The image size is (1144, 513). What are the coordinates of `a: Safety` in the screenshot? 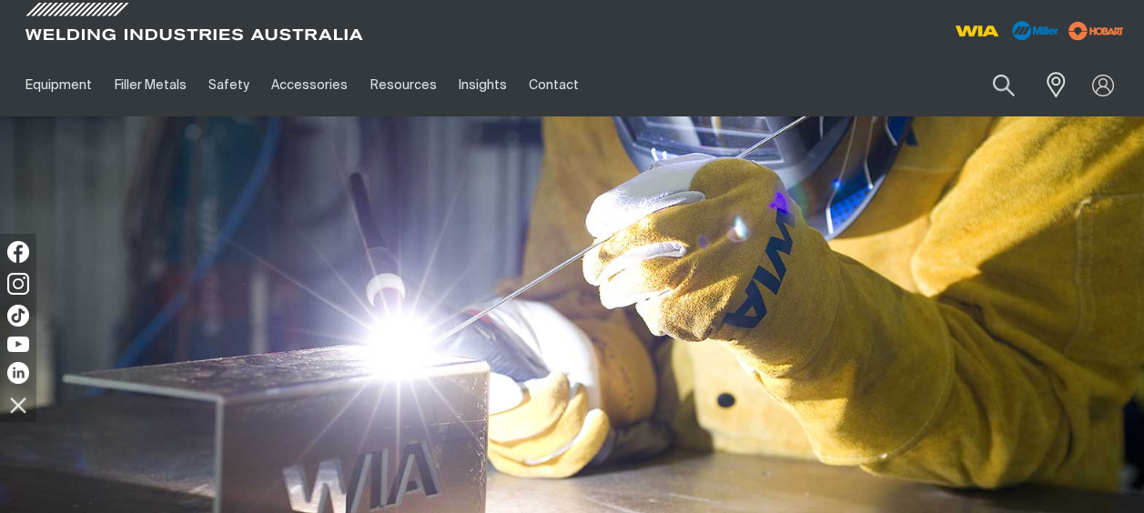 It's located at (228, 85).